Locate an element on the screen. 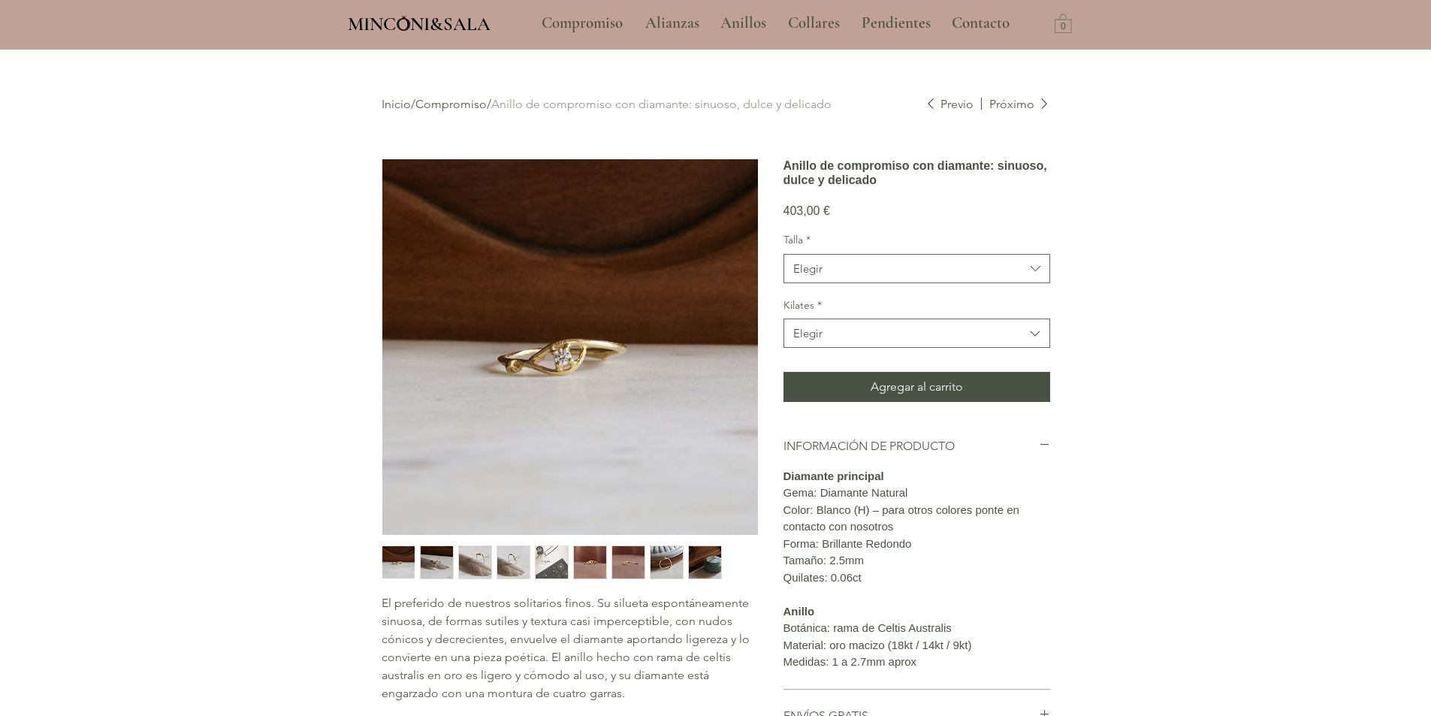 This screenshot has height=716, width=1431. p: Contacto is located at coordinates (981, 23).